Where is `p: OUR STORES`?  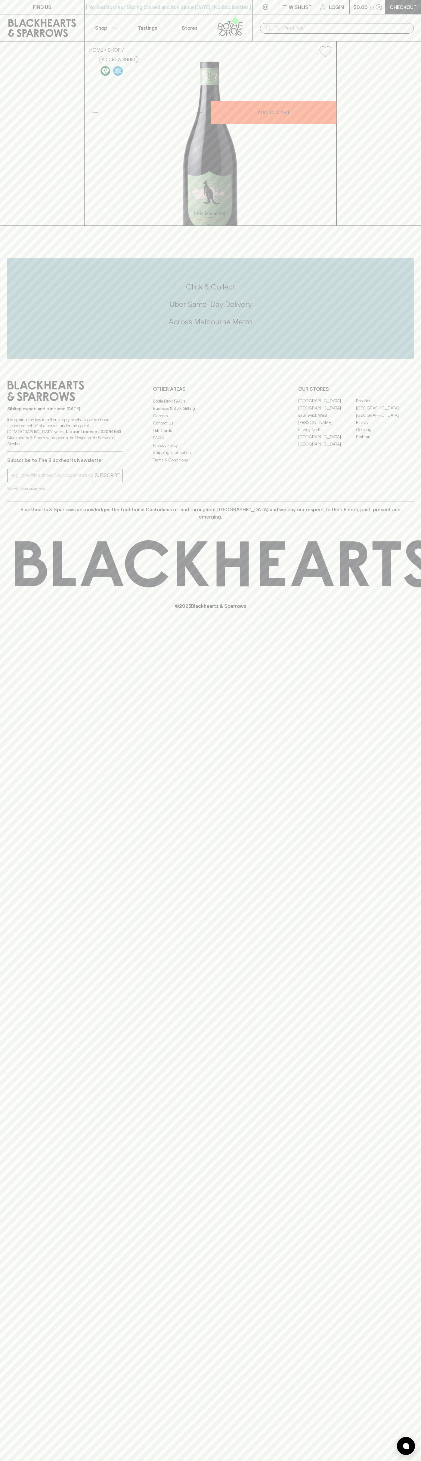
p: OUR STORES is located at coordinates (356, 389).